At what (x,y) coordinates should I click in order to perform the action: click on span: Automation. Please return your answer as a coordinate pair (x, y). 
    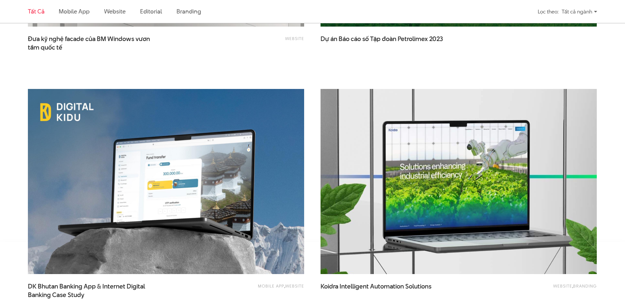
    Looking at the image, I should click on (387, 286).